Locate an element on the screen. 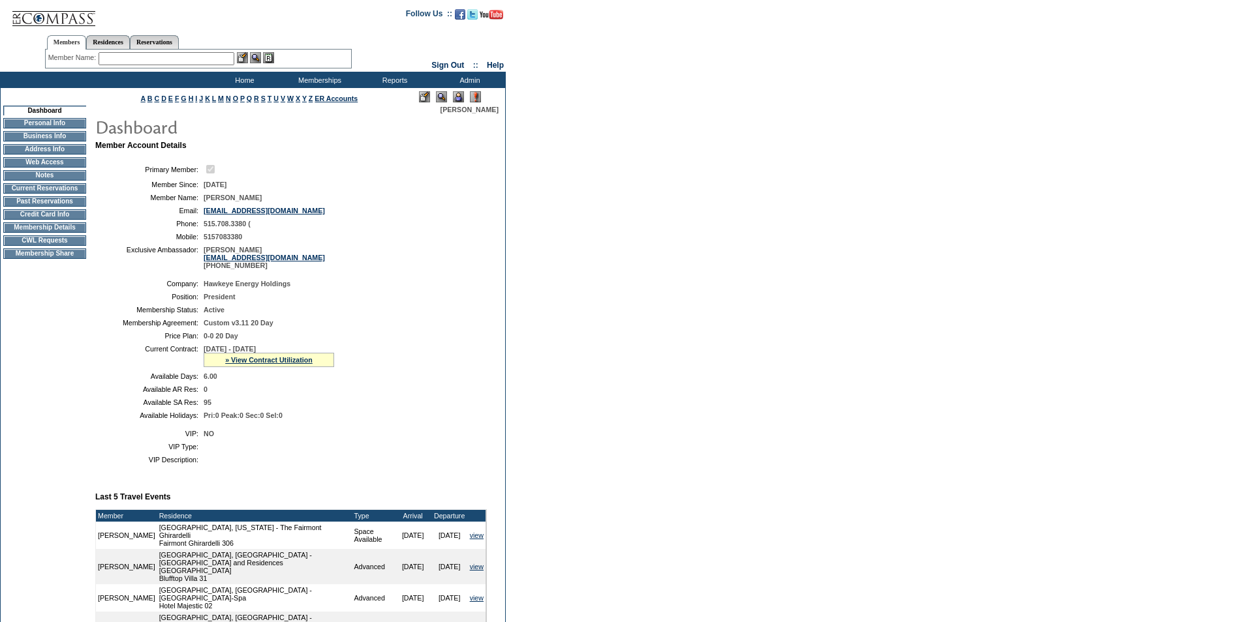  img: Impersonate is located at coordinates (458, 97).